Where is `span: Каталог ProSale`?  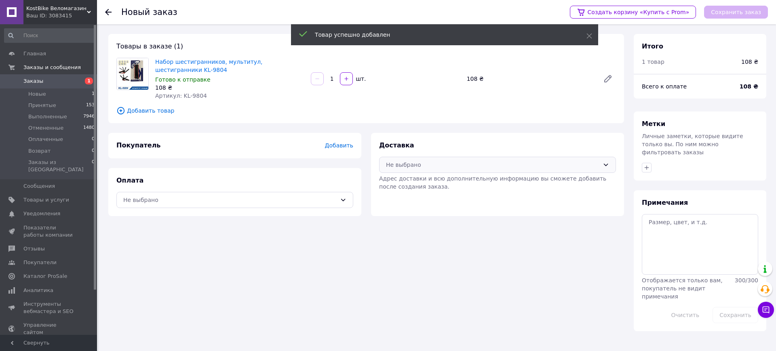
span: Каталог ProSale is located at coordinates (45, 276).